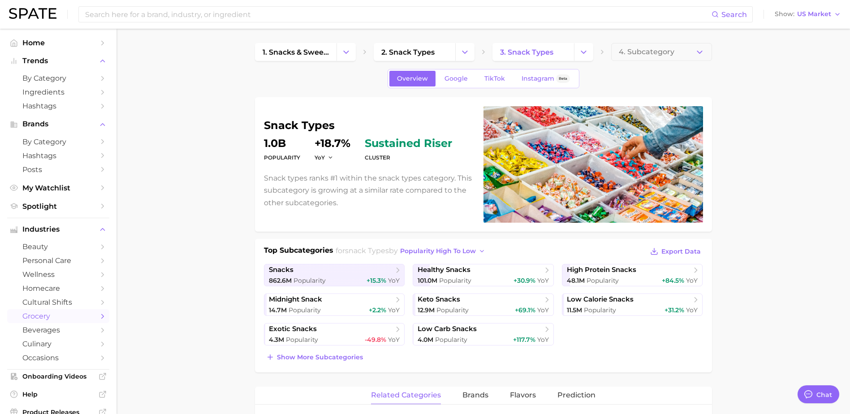  Describe the element at coordinates (58, 344) in the screenshot. I see `a: culinary` at that location.